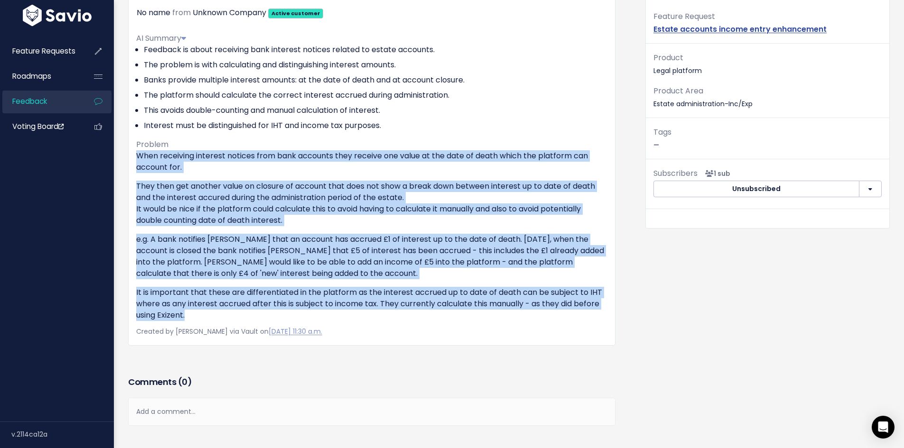 The image size is (904, 448). Describe the element at coordinates (229, 13) in the screenshot. I see `div: Unknown Company` at that location.